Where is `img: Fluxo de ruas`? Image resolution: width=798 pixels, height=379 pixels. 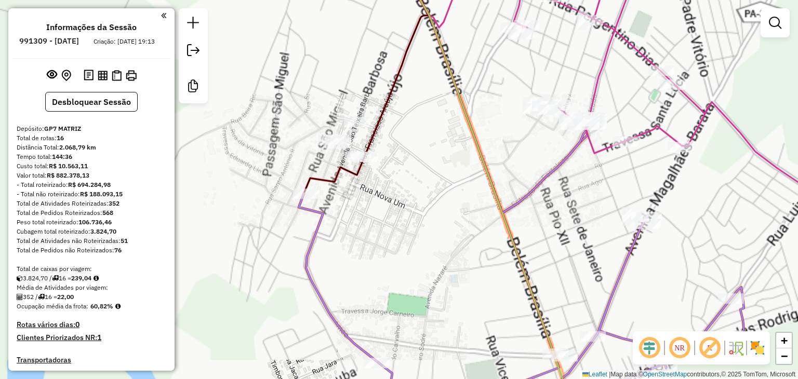
img: Fluxo de ruas is located at coordinates (736, 348).